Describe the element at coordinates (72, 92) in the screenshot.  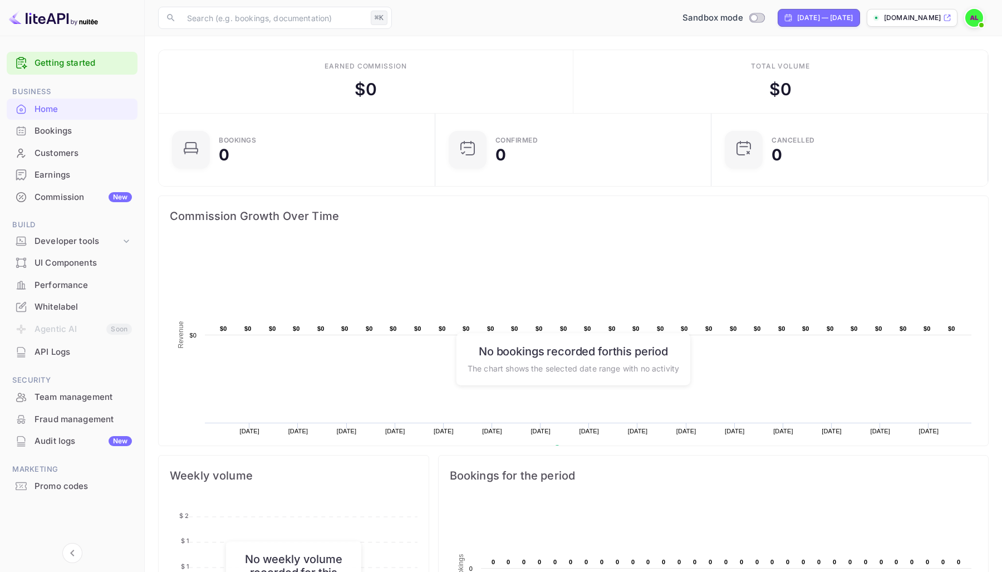
I see `span: Business` at that location.